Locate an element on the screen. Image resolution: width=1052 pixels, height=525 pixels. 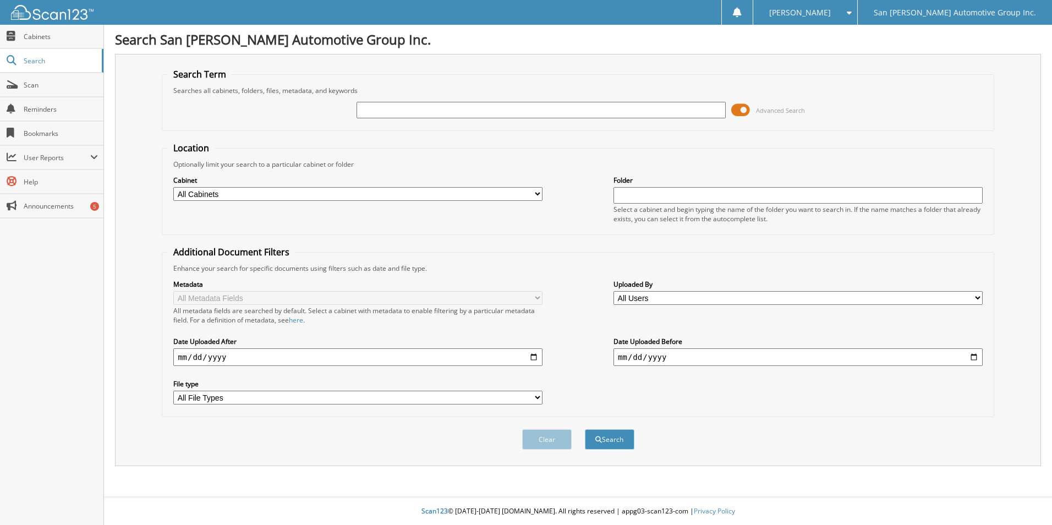
div: Optionally limit your search to a particular cabinet or folder is located at coordinates (578, 164).